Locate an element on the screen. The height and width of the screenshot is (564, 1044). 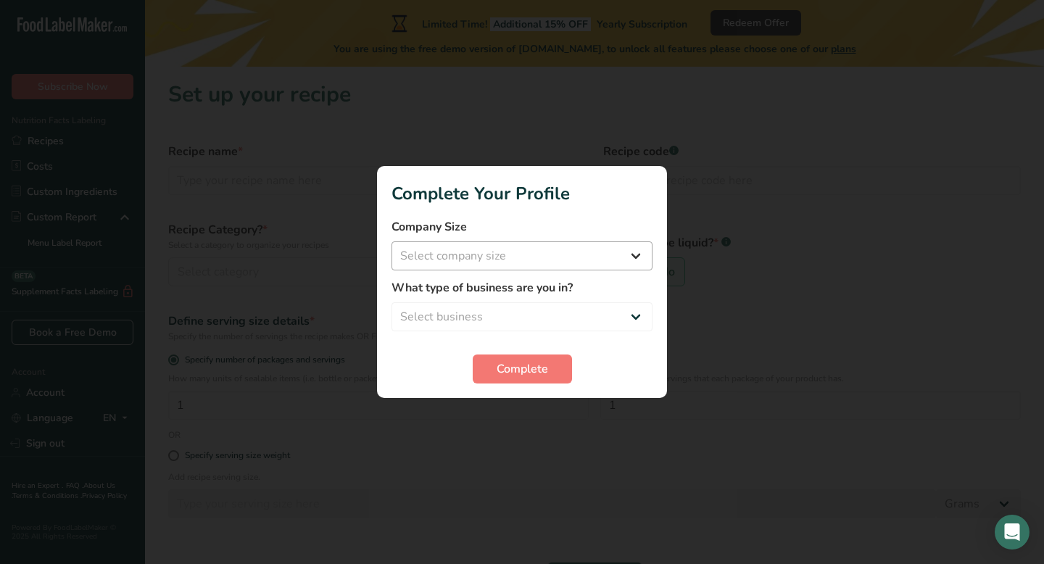
div: Open Intercom Messenger is located at coordinates (1012, 532).